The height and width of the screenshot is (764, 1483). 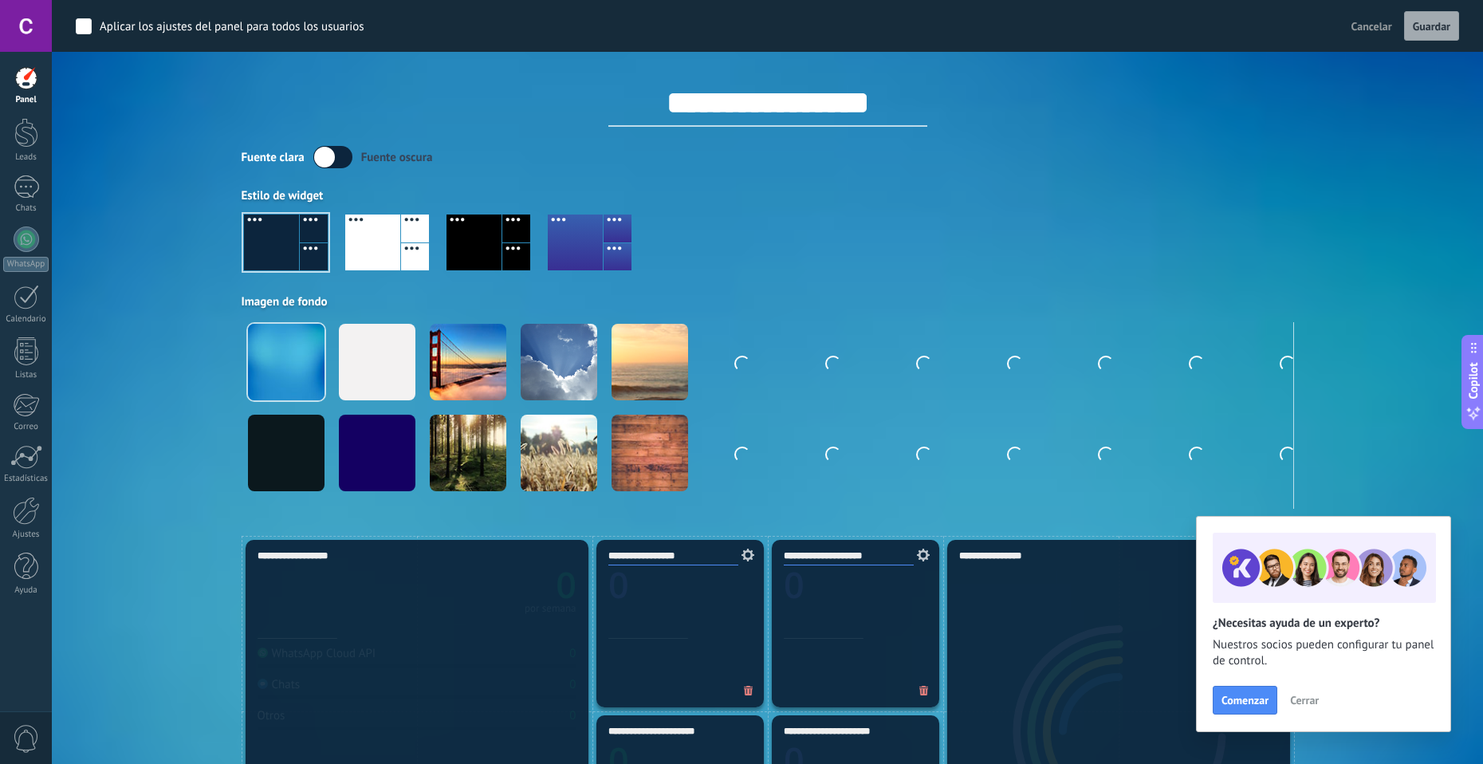 What do you see at coordinates (1245, 700) in the screenshot?
I see `button: Comenzar` at bounding box center [1245, 700].